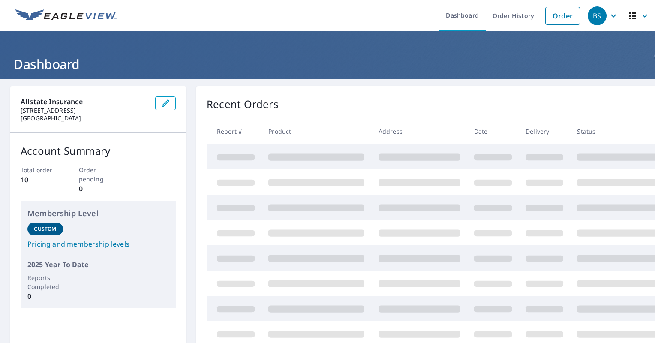 The height and width of the screenshot is (343, 655). What do you see at coordinates (45, 229) in the screenshot?
I see `p: Custom` at bounding box center [45, 229].